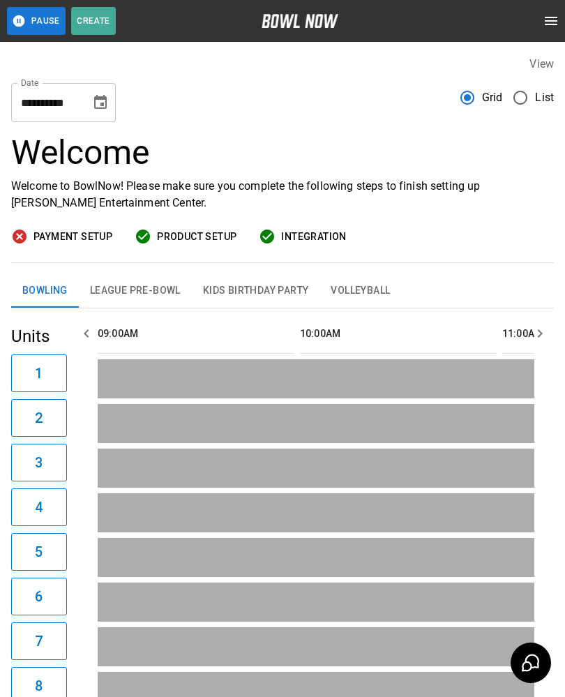 This screenshot has height=697, width=565. What do you see at coordinates (313, 237) in the screenshot?
I see `span: Integration` at bounding box center [313, 237].